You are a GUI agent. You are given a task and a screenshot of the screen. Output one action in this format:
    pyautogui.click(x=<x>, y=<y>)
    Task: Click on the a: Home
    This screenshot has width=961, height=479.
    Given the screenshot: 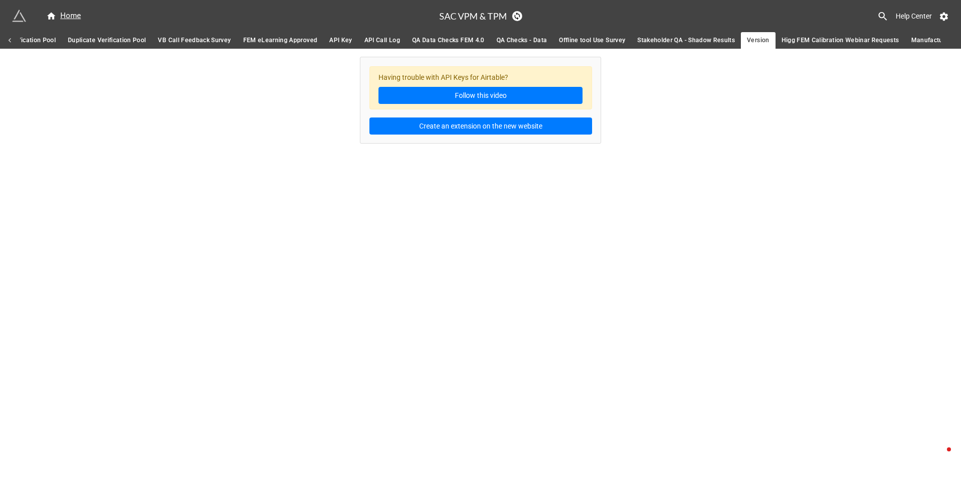 What is the action you would take?
    pyautogui.click(x=63, y=16)
    